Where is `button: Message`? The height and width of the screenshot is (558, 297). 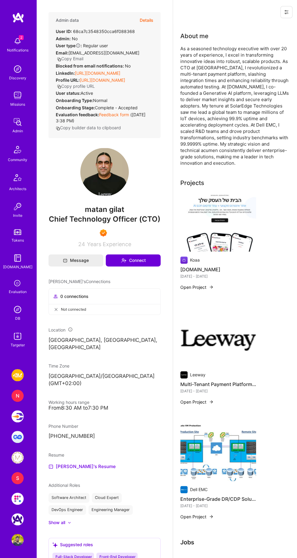 button: Message is located at coordinates (76, 261).